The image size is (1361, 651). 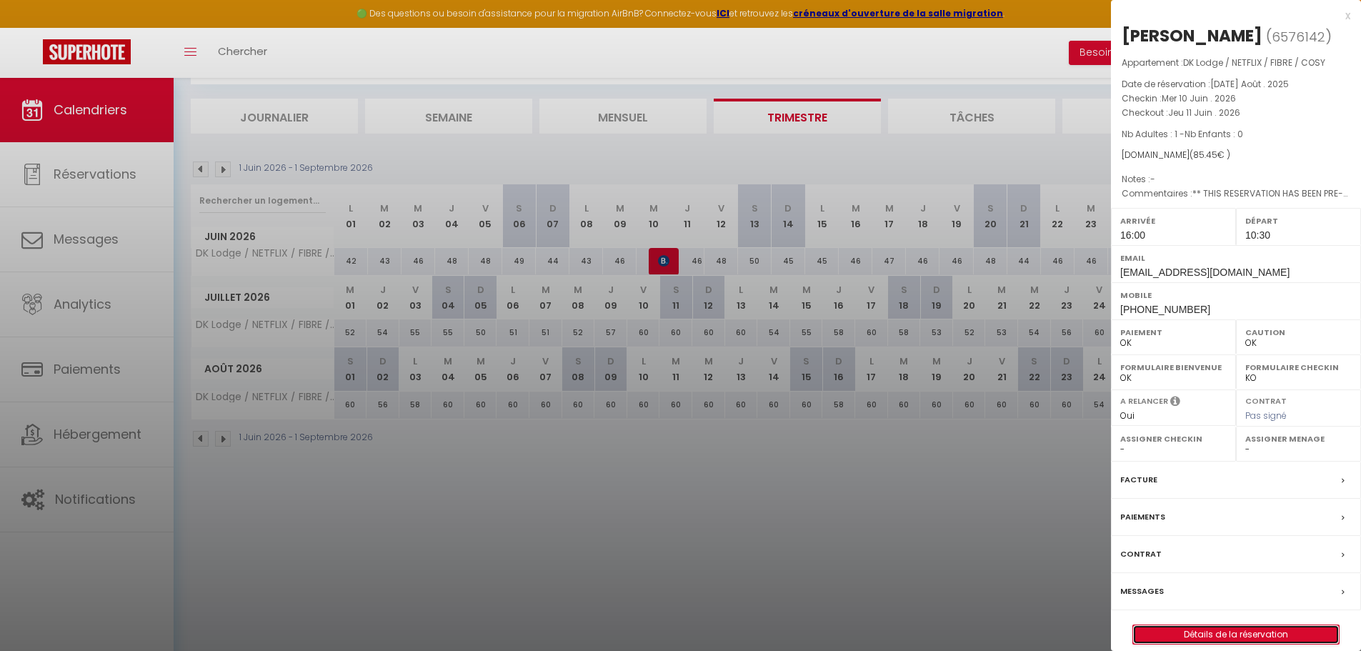 I want to click on p: Checkout :, so click(x=1236, y=113).